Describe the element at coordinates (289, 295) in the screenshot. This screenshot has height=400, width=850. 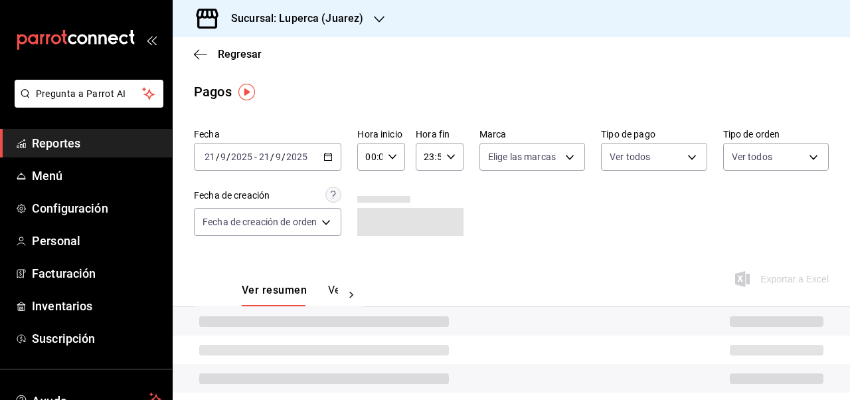
I see `div: navigation tabs` at that location.